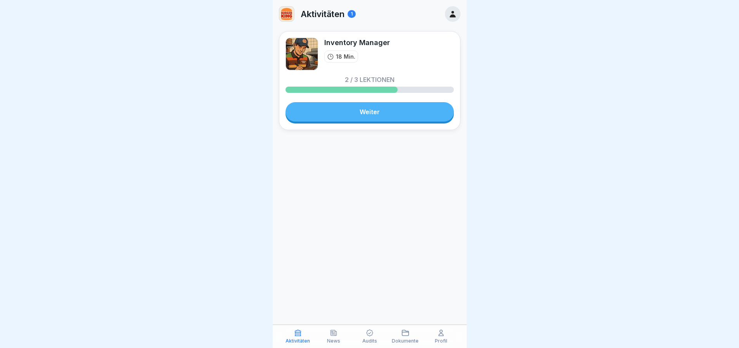  Describe the element at coordinates (302, 54) in the screenshot. I see `img: o1h5p6rcnzw0lu1jns37xjxx.png` at that location.